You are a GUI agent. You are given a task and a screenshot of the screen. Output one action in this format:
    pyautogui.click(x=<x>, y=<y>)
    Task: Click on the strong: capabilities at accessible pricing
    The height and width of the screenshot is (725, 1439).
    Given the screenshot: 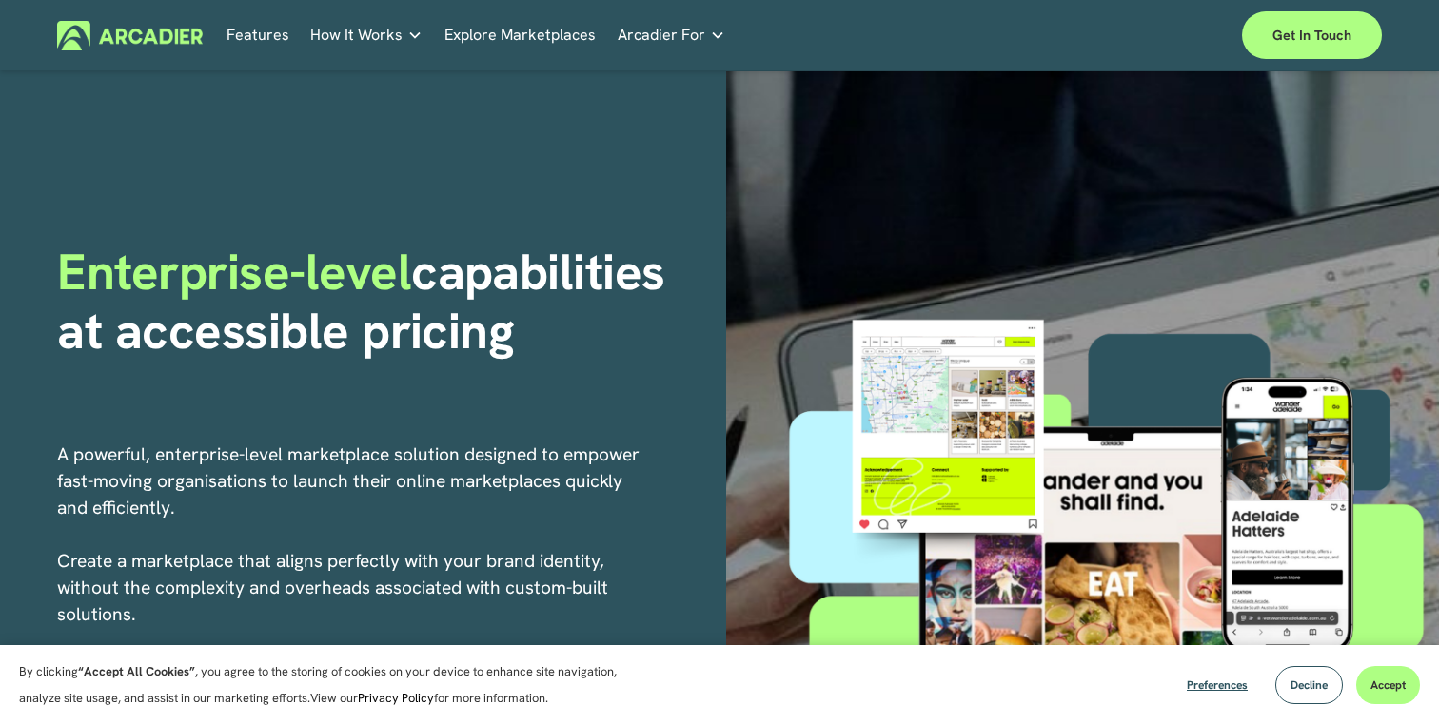 What is the action you would take?
    pyautogui.click(x=367, y=301)
    